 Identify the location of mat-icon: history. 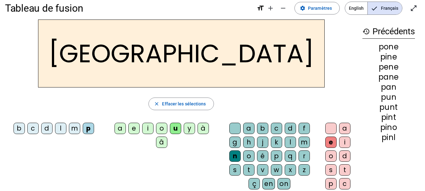
(366, 31).